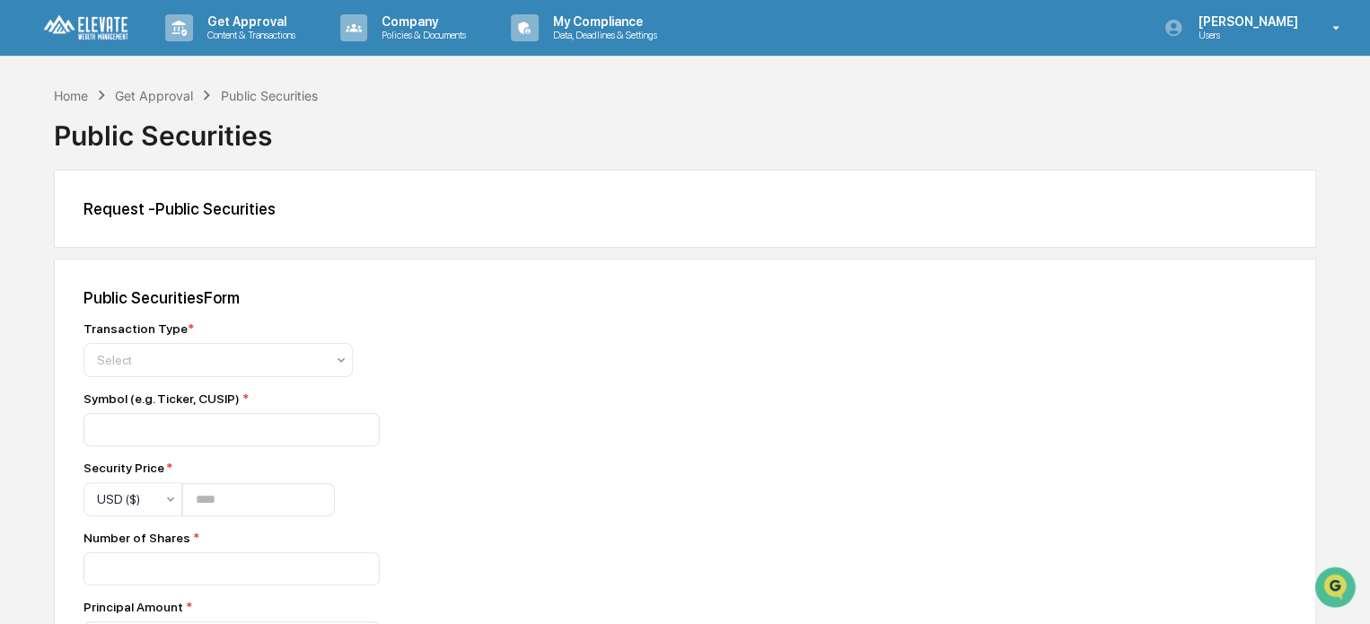 This screenshot has height=624, width=1370. What do you see at coordinates (421, 35) in the screenshot?
I see `p: Policies & Documents` at bounding box center [421, 35].